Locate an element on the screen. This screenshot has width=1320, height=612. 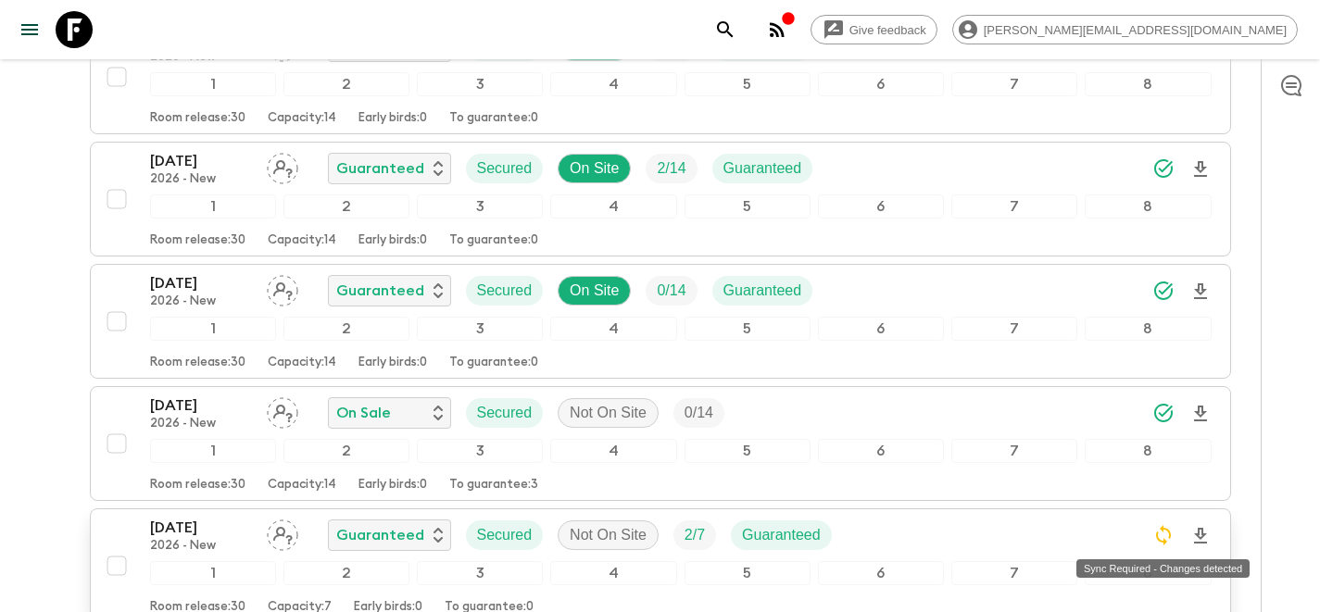
p: On Sale is located at coordinates (363, 413).